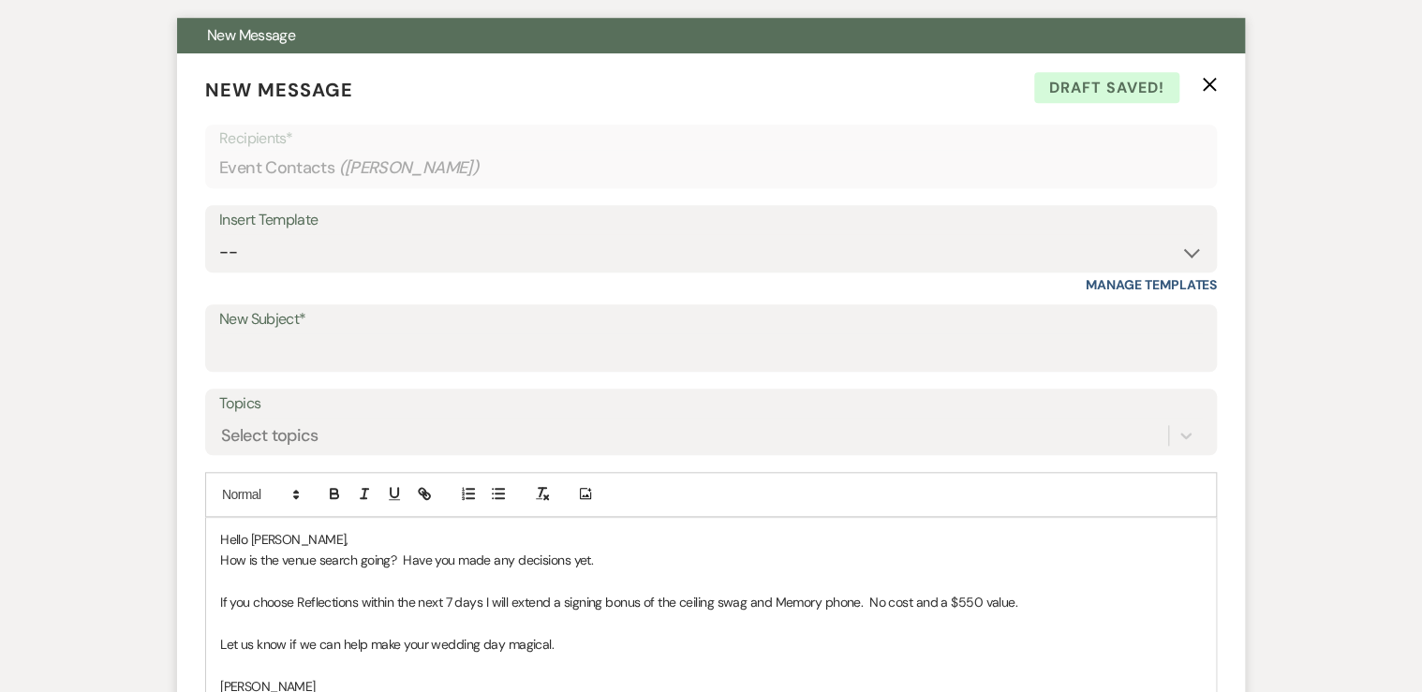 The width and height of the screenshot is (1422, 692). What do you see at coordinates (1152, 285) in the screenshot?
I see `a: Manage Templates` at bounding box center [1152, 285].